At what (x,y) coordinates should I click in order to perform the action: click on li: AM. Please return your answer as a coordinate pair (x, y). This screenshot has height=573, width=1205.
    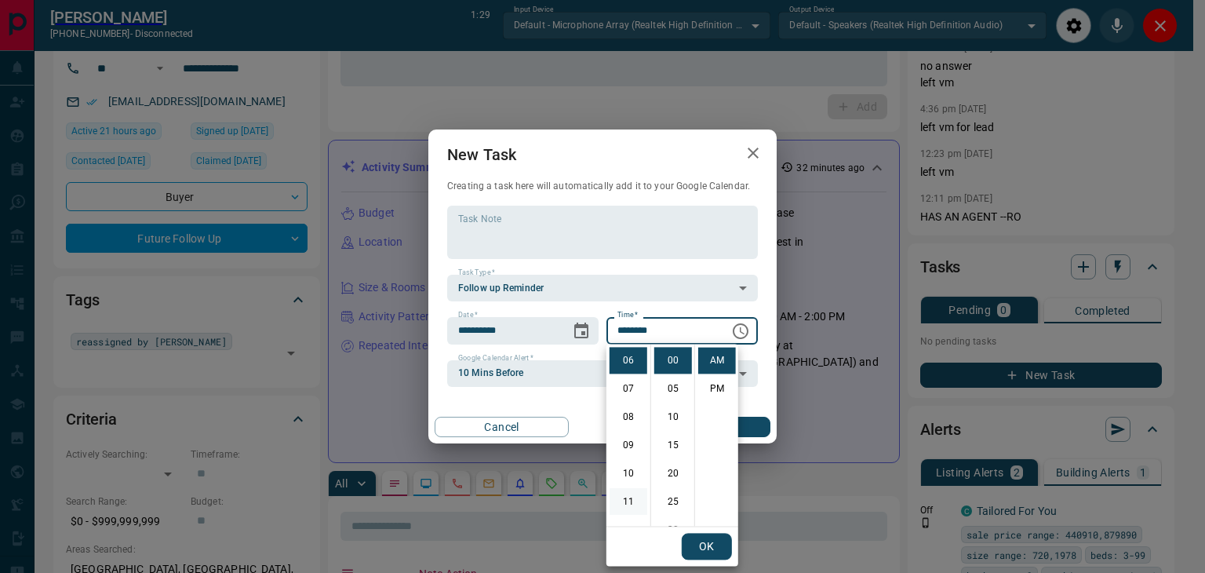
    Looking at the image, I should click on (717, 360).